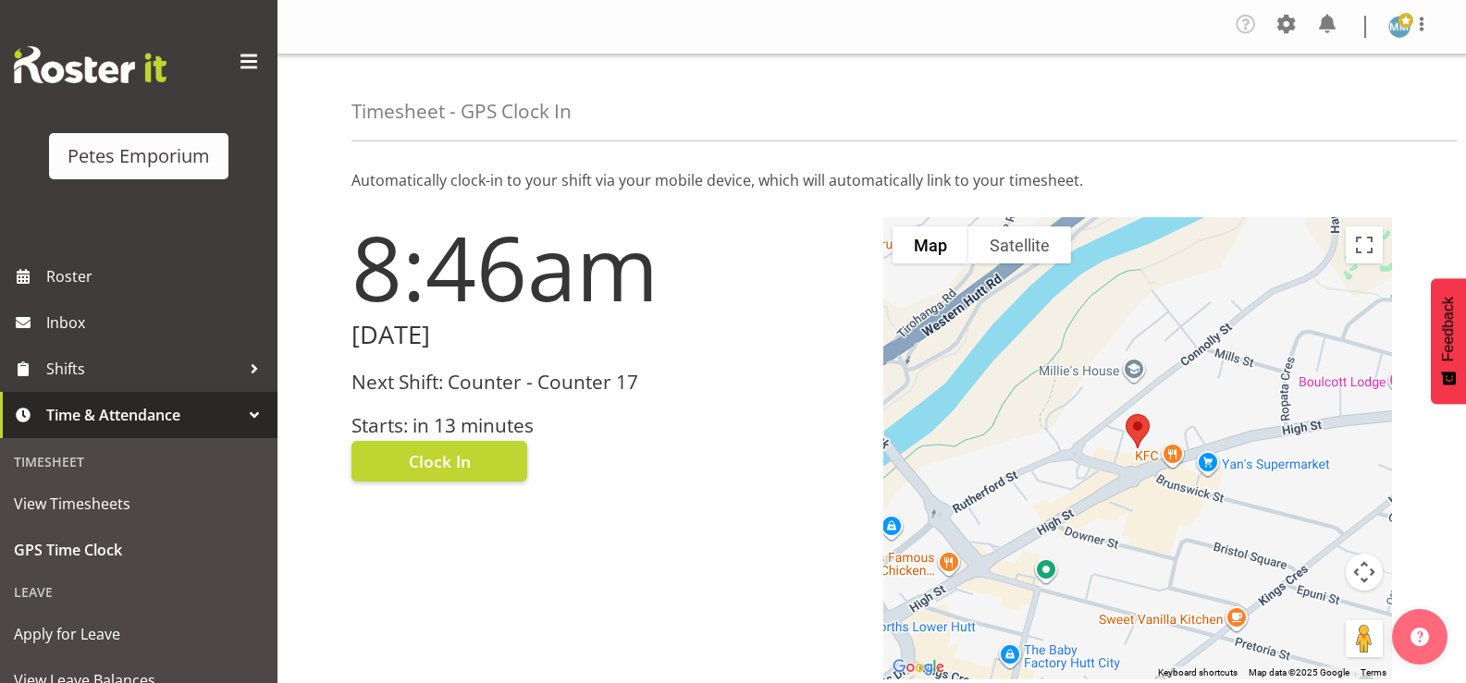  I want to click on img: Google, so click(918, 668).